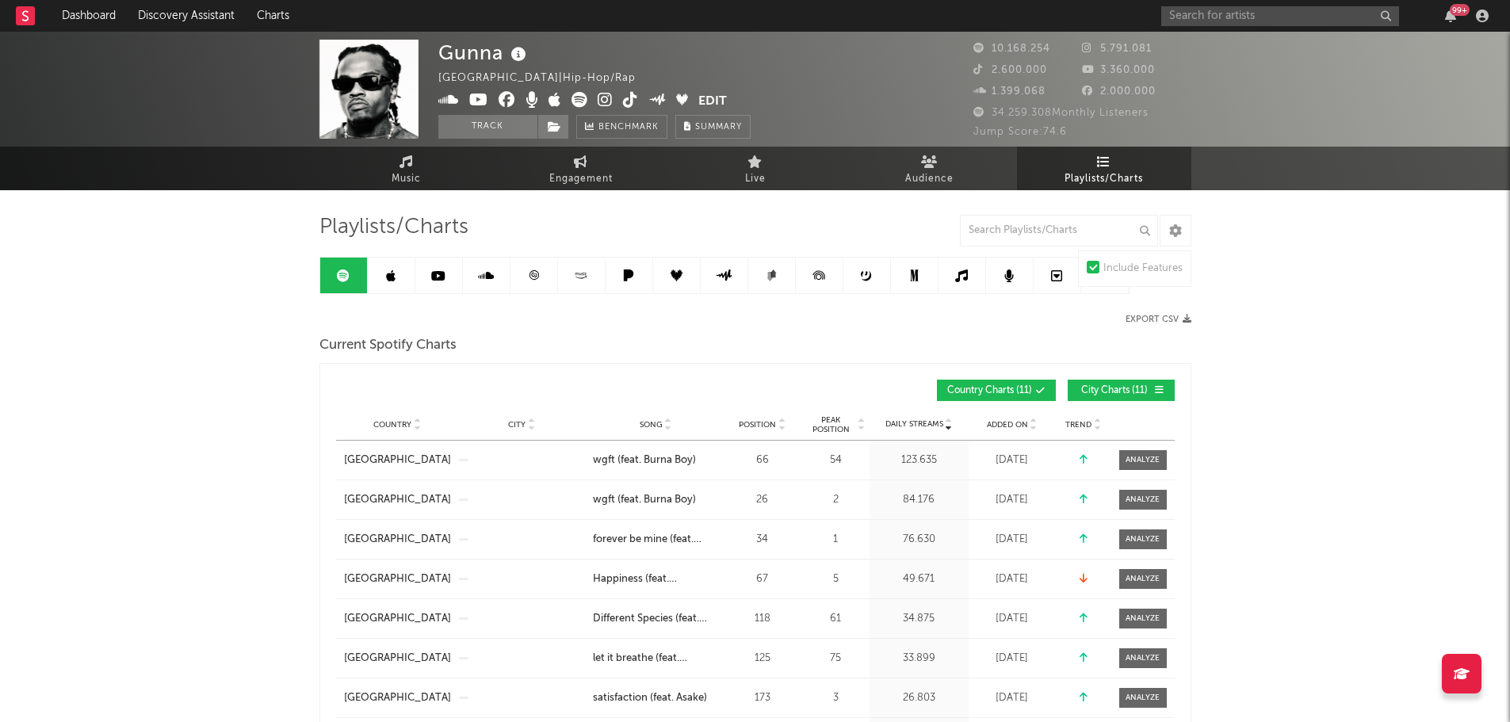 The image size is (1510, 722). What do you see at coordinates (581, 168) in the screenshot?
I see `a: Engagement` at bounding box center [581, 168].